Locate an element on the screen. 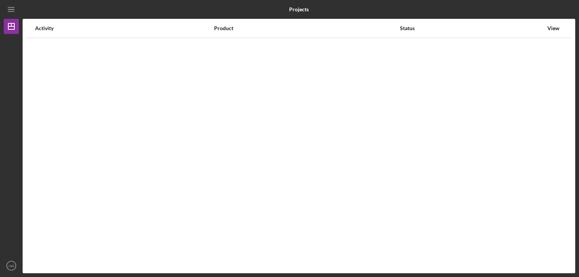 The width and height of the screenshot is (579, 277). div: Product is located at coordinates (306, 28).